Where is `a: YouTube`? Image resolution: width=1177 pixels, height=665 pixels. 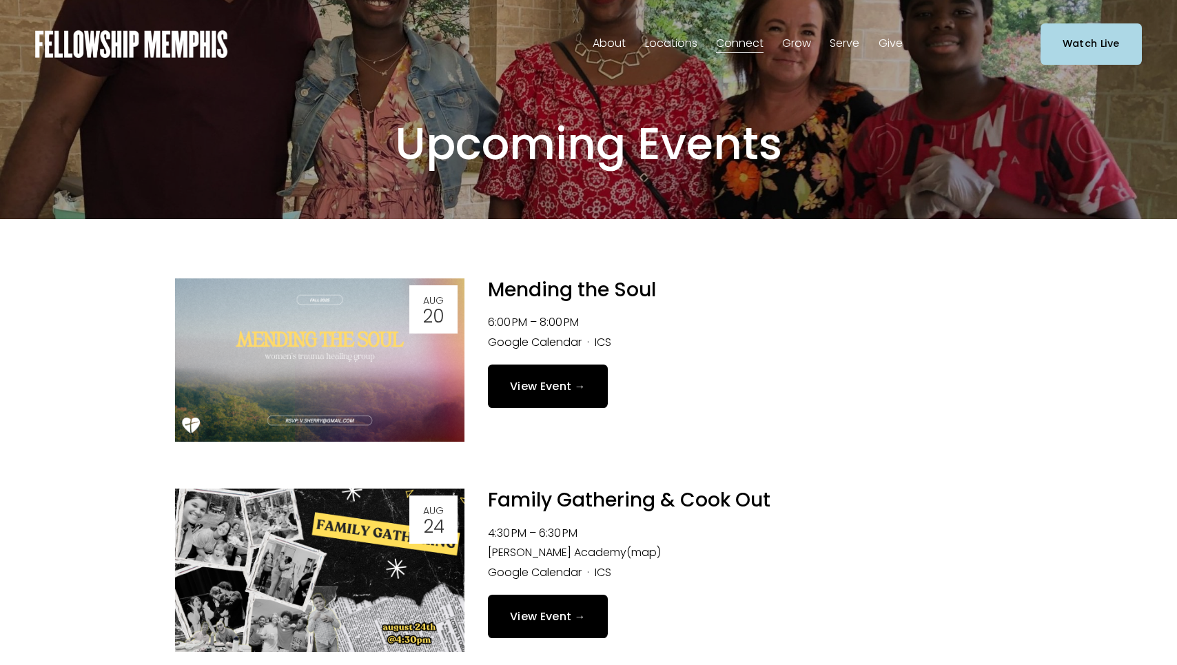 a: YouTube is located at coordinates (1004, 44).